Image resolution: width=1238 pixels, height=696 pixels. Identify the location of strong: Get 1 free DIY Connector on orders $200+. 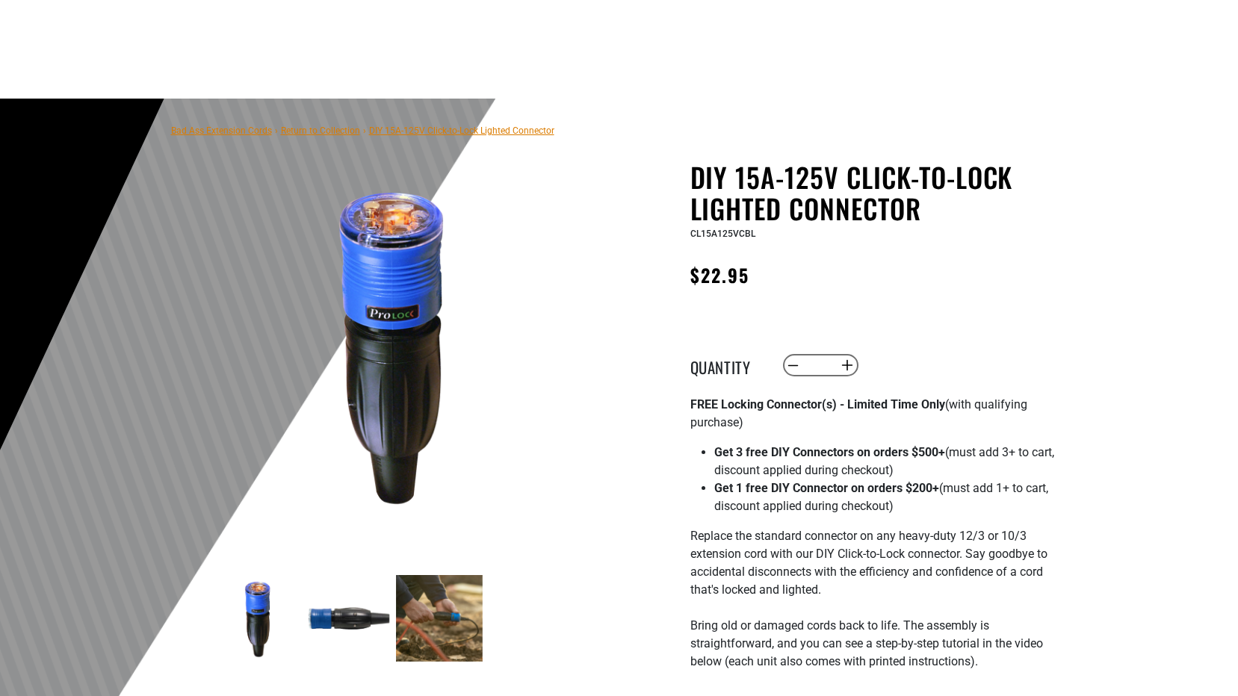
(826, 488).